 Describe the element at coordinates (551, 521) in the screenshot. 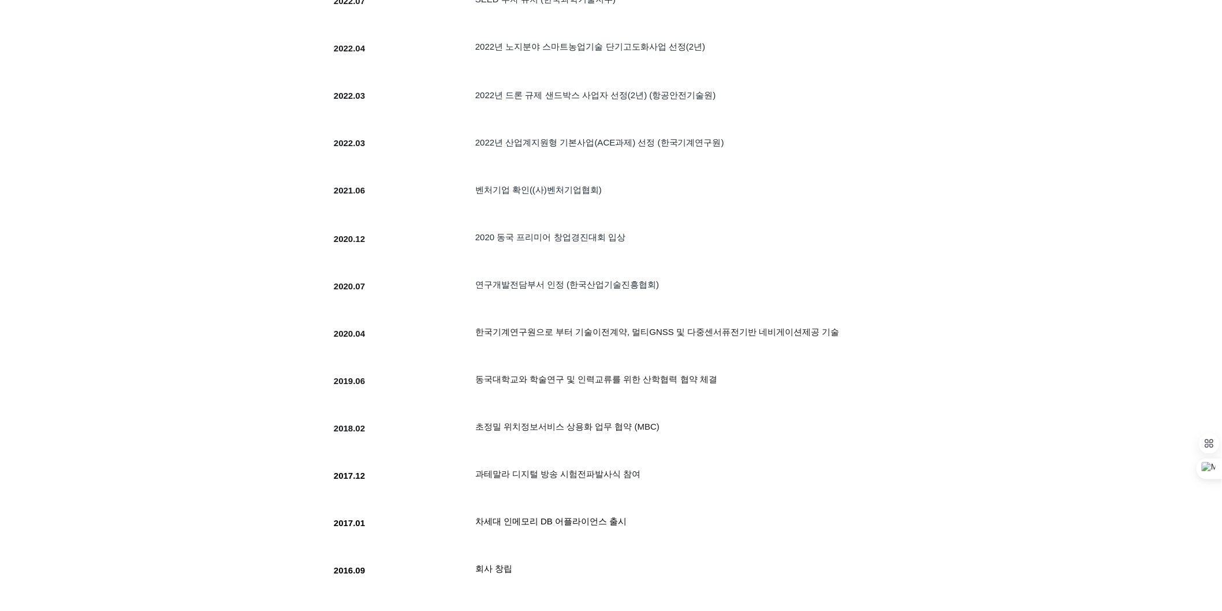

I see `span: 차세대 인메모리 DB 어플라이언스 출시` at that location.